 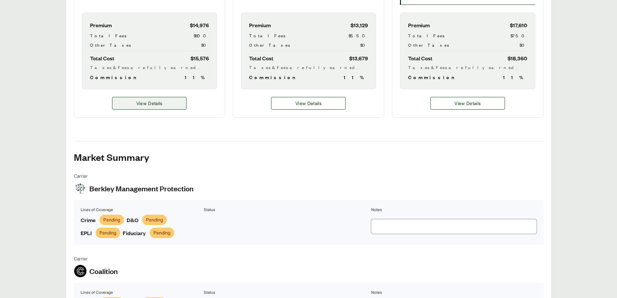 What do you see at coordinates (517, 58) in the screenshot?
I see `span: $18,360` at bounding box center [517, 58].